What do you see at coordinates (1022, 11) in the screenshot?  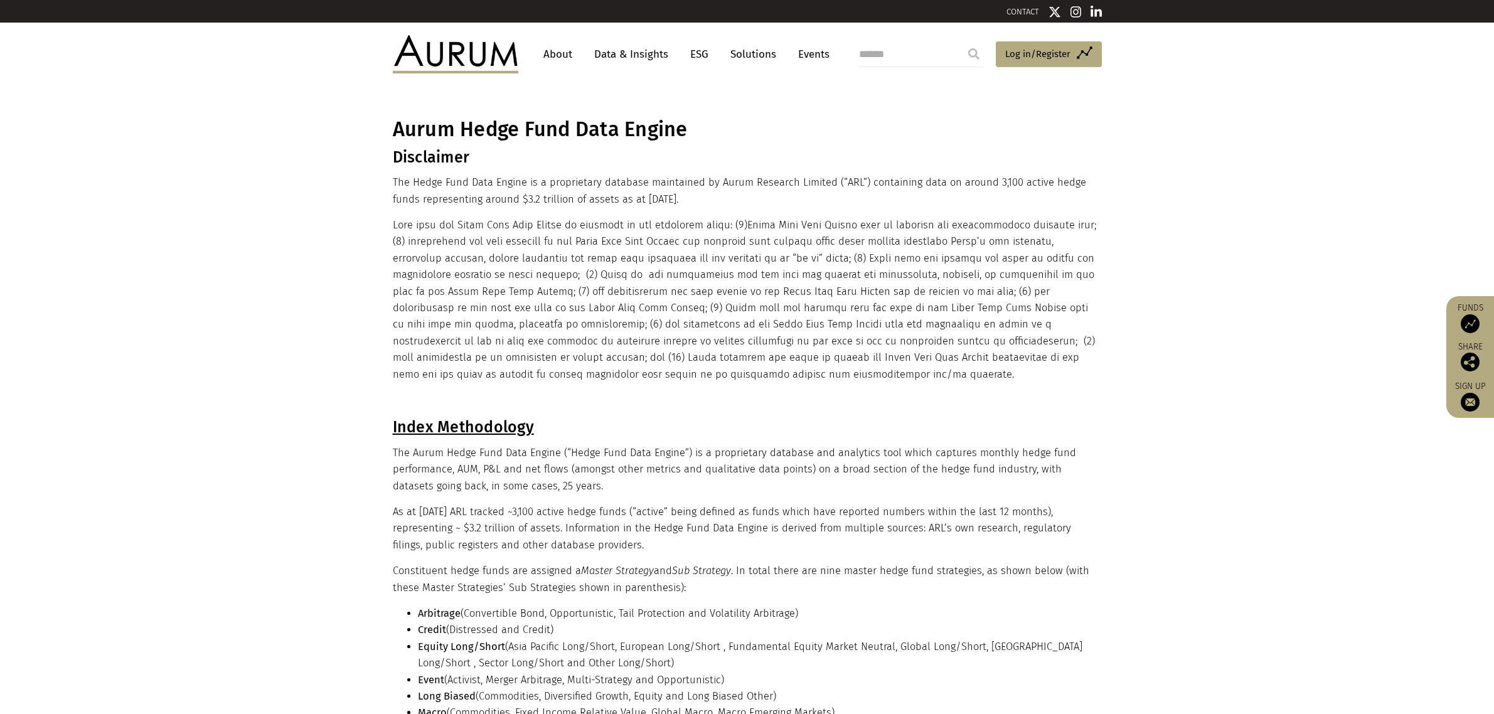 I see `a: CONTACT` at bounding box center [1022, 11].